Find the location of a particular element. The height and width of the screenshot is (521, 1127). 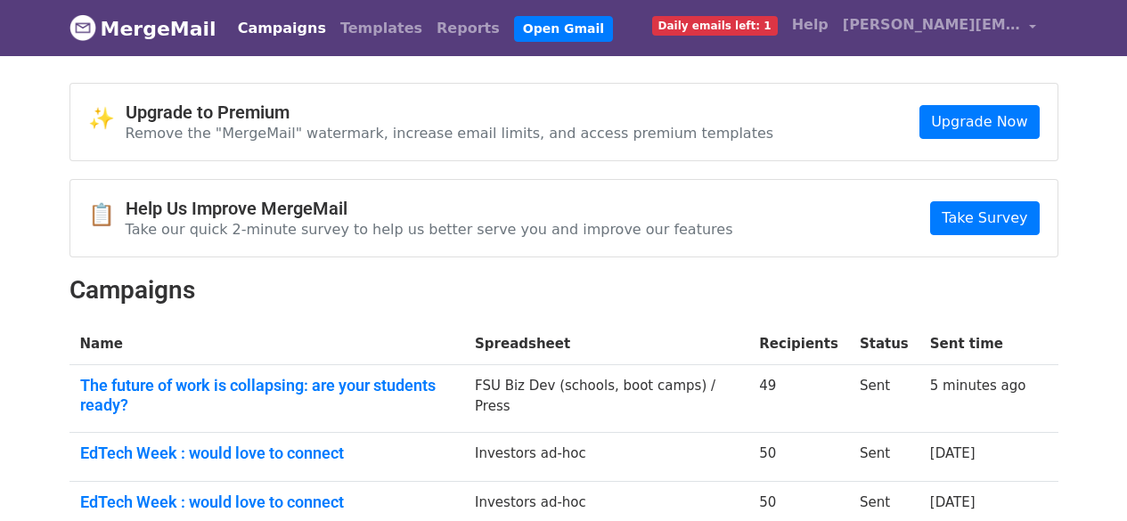

a: The future of work is collapsing: are your students ready? is located at coordinates (267, 395).